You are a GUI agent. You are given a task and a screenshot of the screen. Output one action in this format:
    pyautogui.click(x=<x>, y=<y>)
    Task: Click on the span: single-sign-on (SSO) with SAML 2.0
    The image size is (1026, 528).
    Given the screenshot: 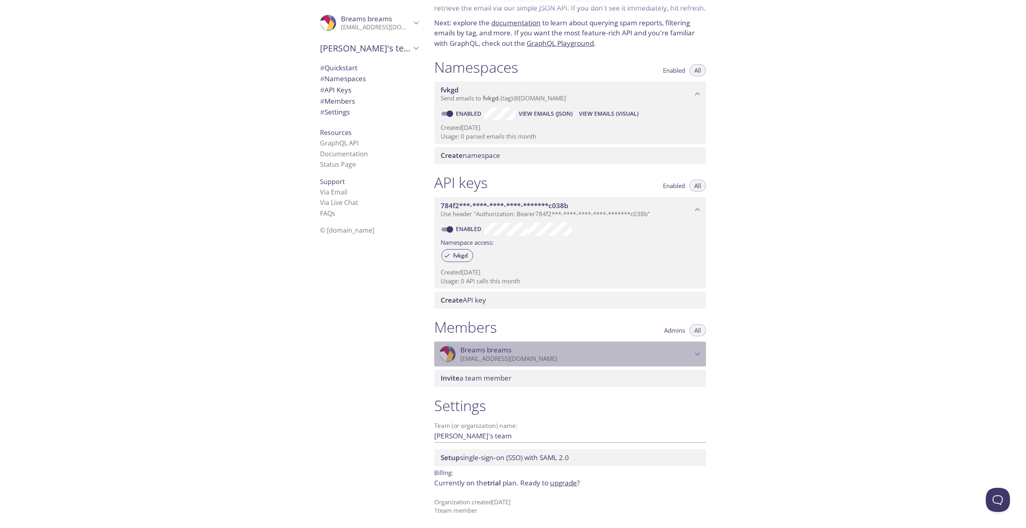 What is the action you would take?
    pyautogui.click(x=505, y=458)
    